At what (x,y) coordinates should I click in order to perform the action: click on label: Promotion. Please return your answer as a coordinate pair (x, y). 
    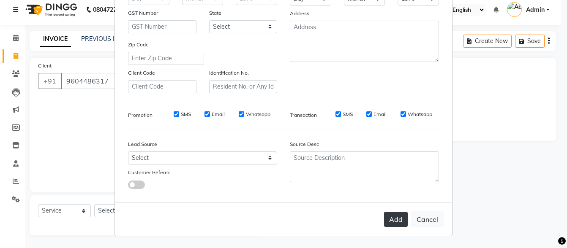
    Looking at the image, I should click on (140, 115).